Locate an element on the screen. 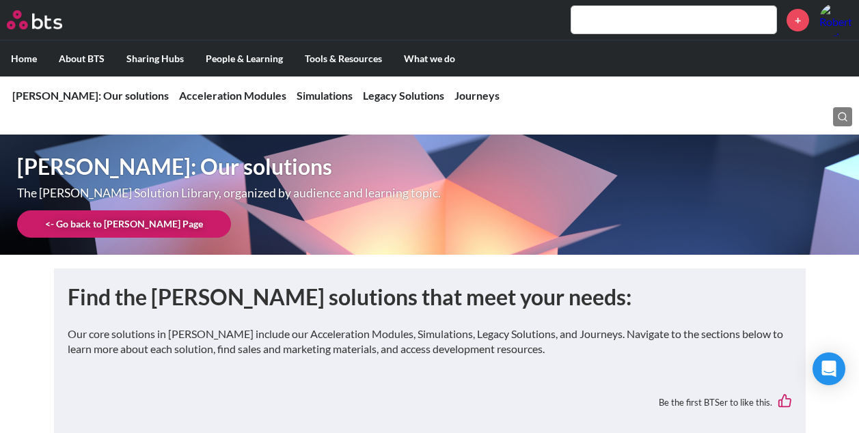 This screenshot has height=433, width=859. label: About BTS is located at coordinates (81, 59).